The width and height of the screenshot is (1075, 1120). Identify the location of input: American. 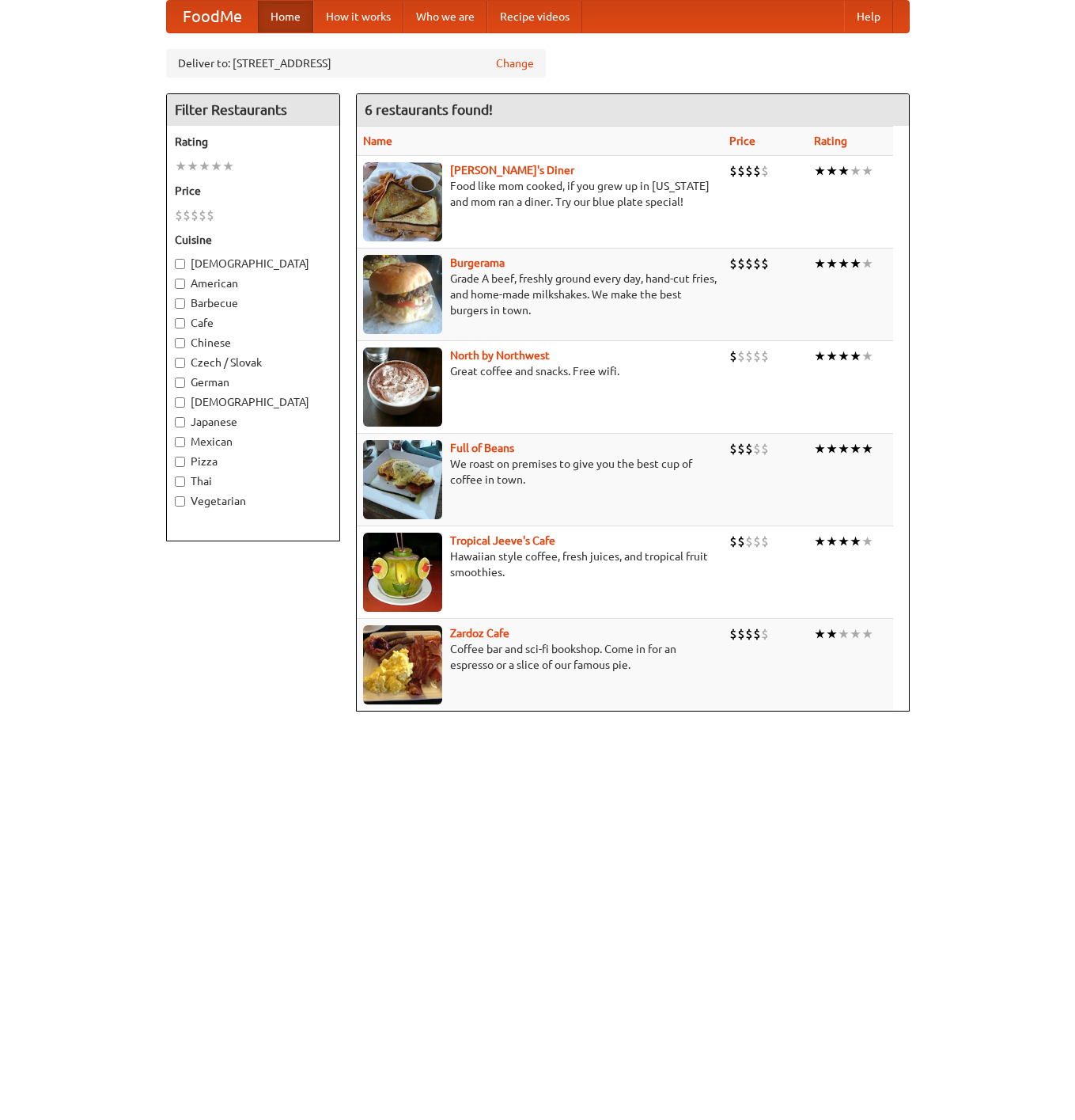
(180, 284).